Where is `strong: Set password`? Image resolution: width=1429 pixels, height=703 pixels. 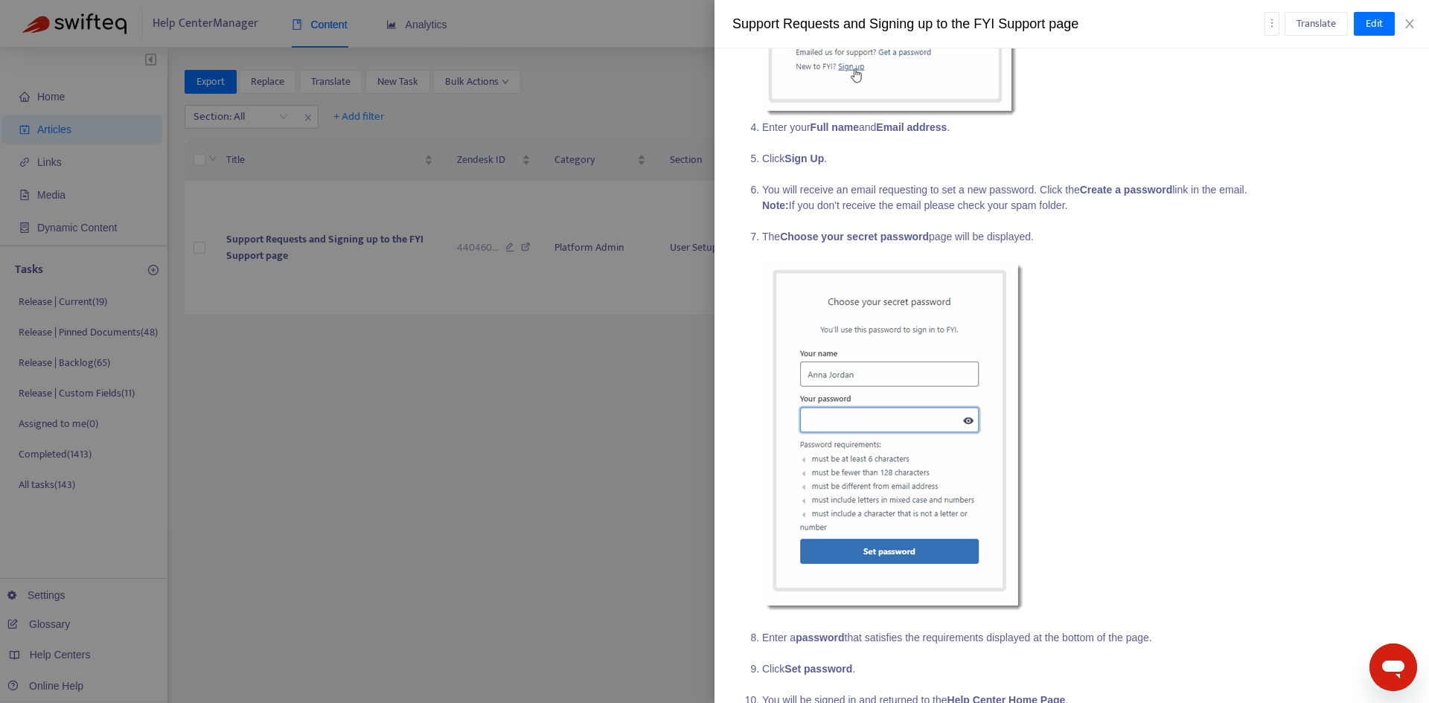
strong: Set password is located at coordinates (818, 669).